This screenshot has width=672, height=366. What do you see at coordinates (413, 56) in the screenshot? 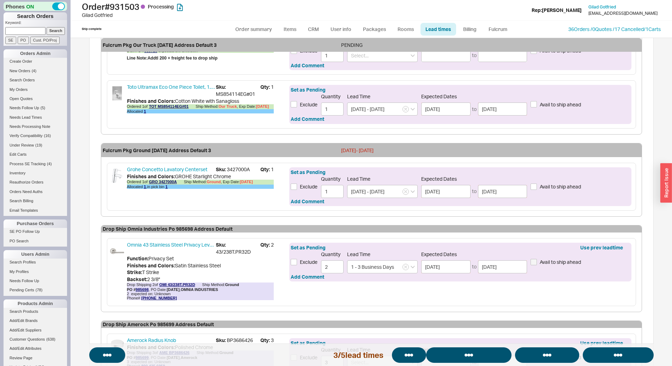
I see `svg: open menu` at bounding box center [413, 56].